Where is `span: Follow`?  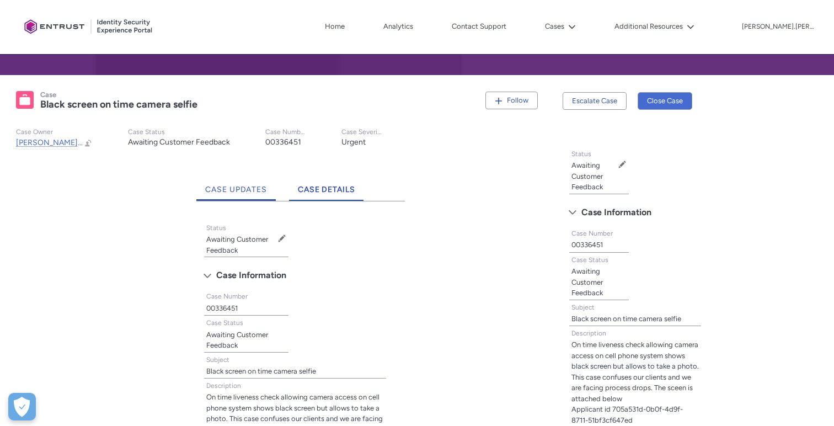 span: Follow is located at coordinates (518, 100).